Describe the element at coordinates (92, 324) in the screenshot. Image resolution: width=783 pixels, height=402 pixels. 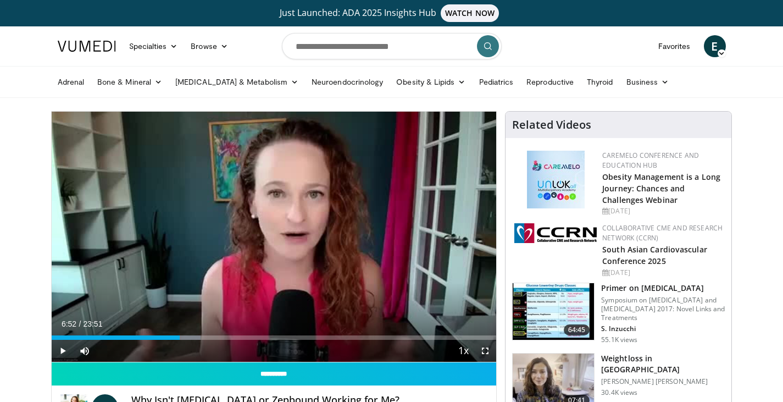
I see `span: 23:51` at that location.